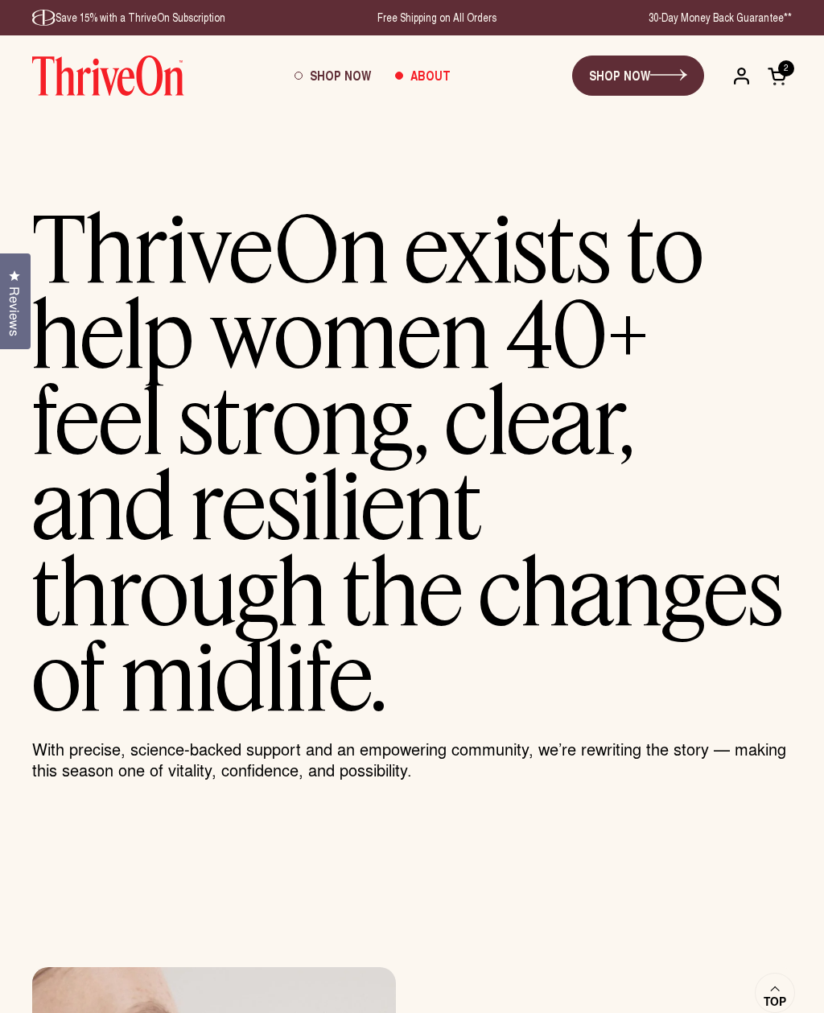 This screenshot has width=824, height=1013. What do you see at coordinates (720, 18) in the screenshot?
I see `p: 30-Day Money Back Guarantee**` at bounding box center [720, 18].